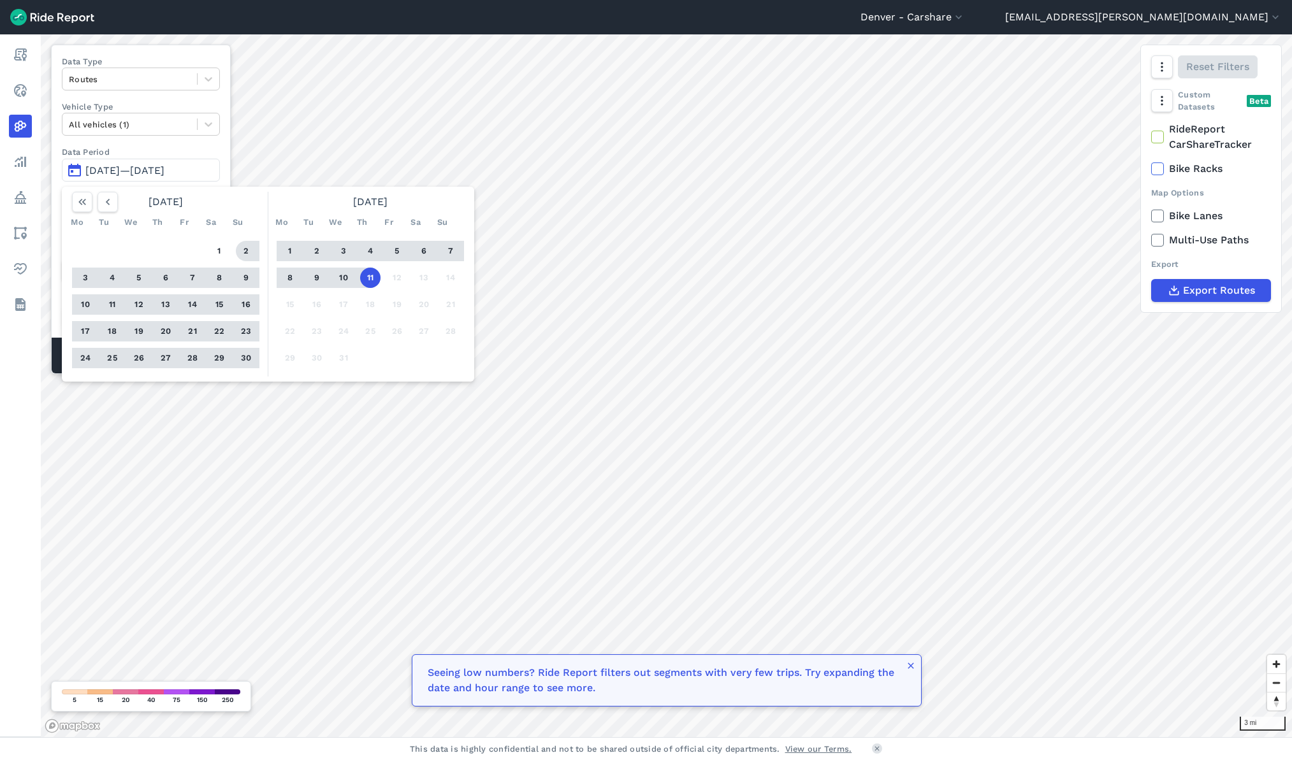  What do you see at coordinates (1211, 240) in the screenshot?
I see `label: Multi-Use Paths` at bounding box center [1211, 240].